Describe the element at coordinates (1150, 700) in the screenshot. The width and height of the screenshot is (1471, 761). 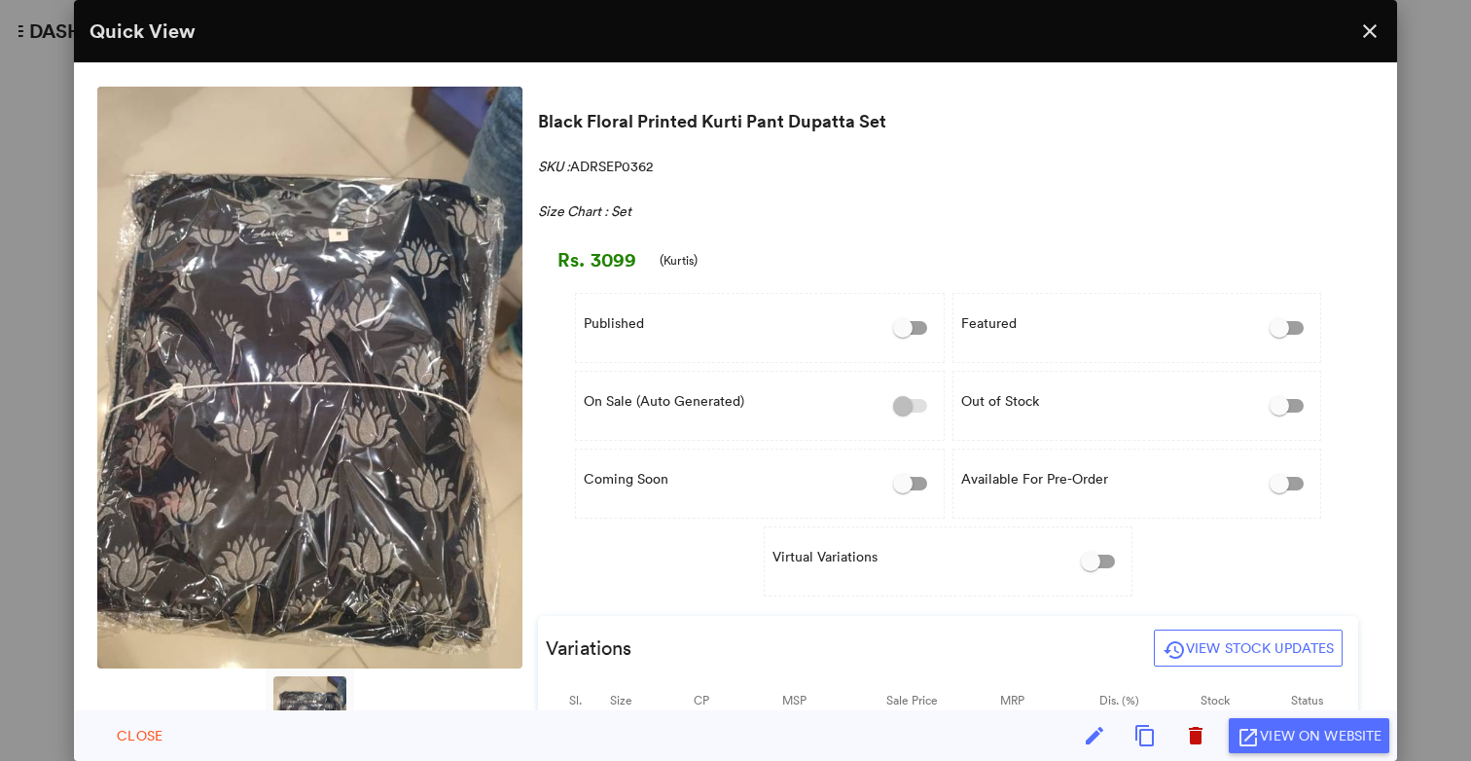
I see `th: Dis. (%)` at that location.